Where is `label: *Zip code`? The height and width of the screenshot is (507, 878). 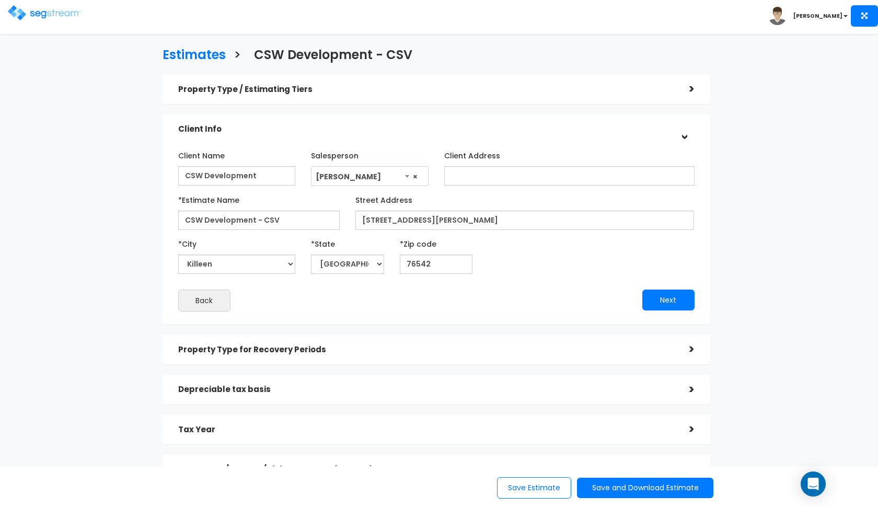 label: *Zip code is located at coordinates (418, 242).